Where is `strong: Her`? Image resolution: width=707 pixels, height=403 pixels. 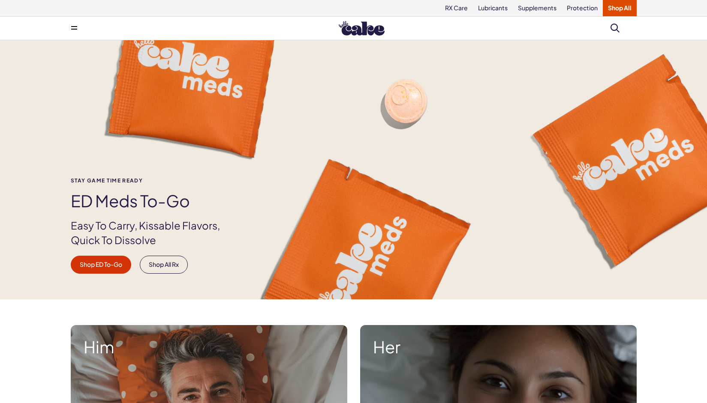
strong: Her is located at coordinates (498, 347).